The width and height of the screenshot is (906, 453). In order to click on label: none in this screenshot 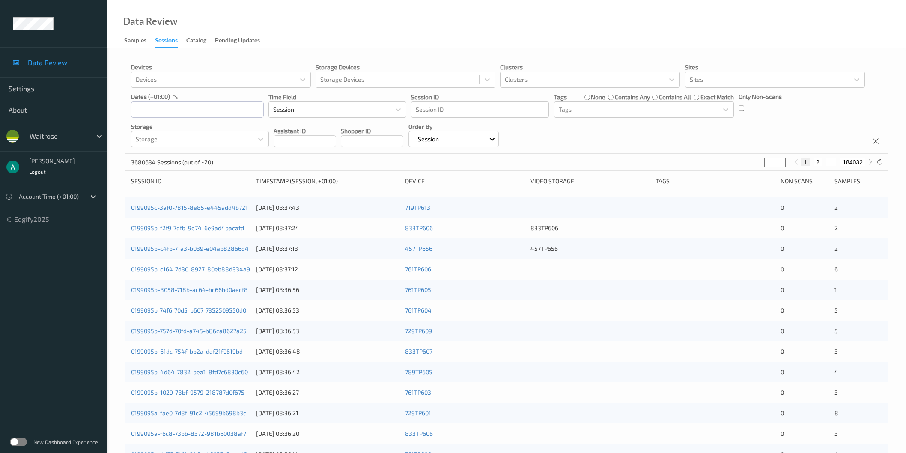, I will do `click(598, 97)`.